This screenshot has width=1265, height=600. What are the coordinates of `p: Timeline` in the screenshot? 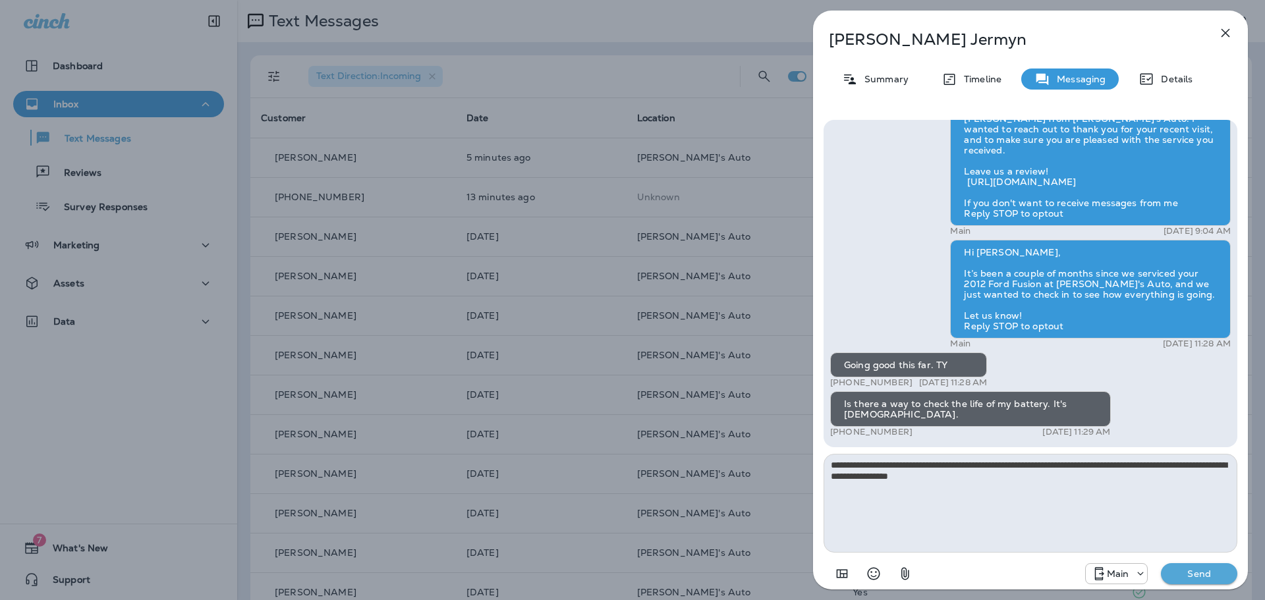 It's located at (979, 79).